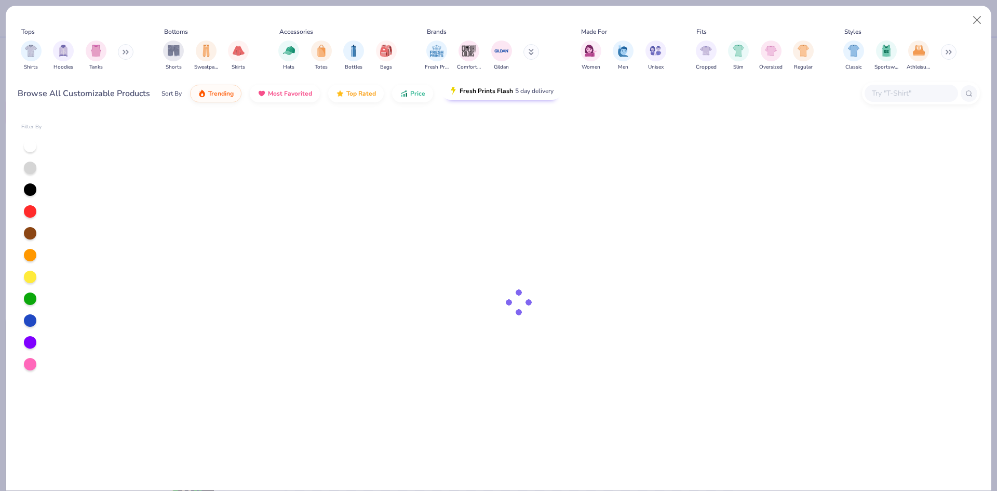  Describe the element at coordinates (216, 93) in the screenshot. I see `button: Trending` at that location.